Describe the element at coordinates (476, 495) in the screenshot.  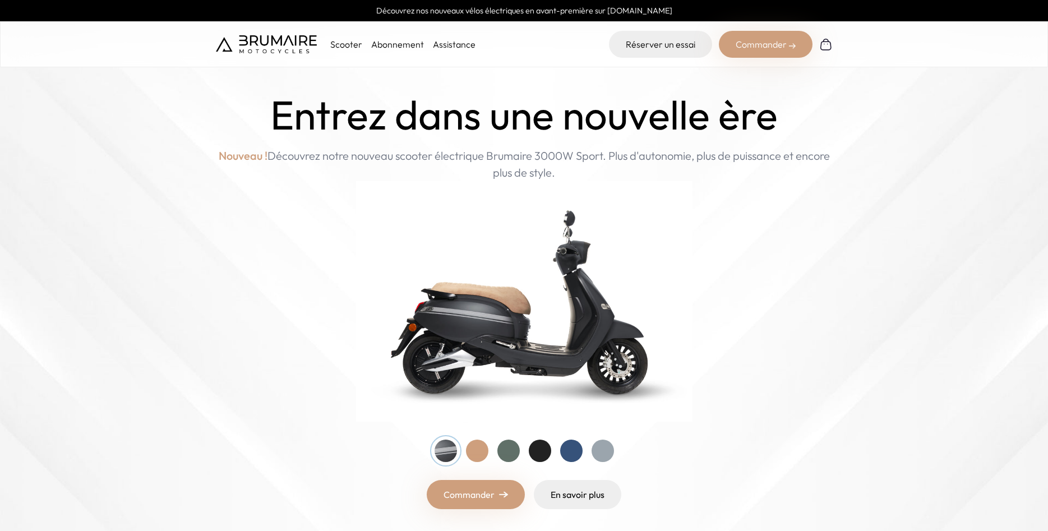
I see `a: Commander` at that location.